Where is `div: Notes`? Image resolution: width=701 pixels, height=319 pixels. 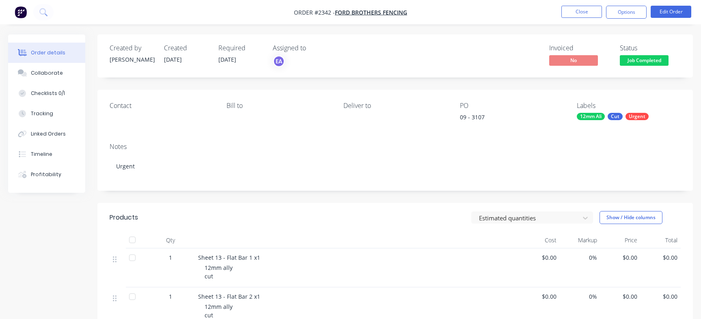
div: Notes is located at coordinates (395, 147).